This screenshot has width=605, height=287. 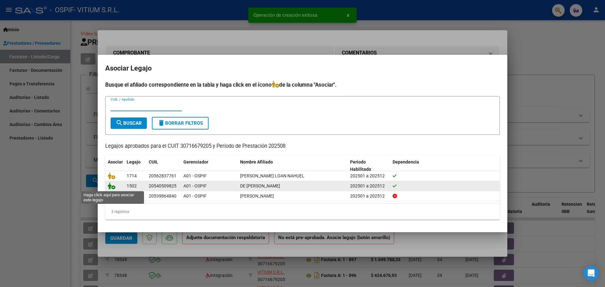 I want to click on span: Asociar, so click(x=115, y=162).